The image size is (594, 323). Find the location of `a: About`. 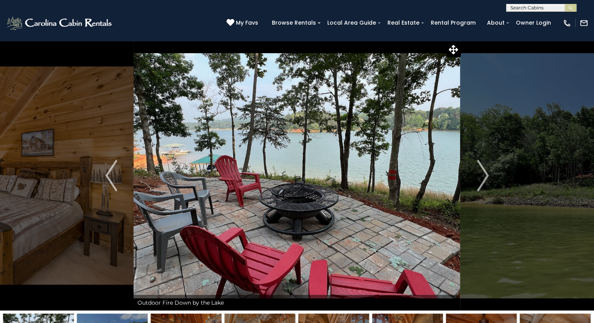

a: About is located at coordinates (496, 23).